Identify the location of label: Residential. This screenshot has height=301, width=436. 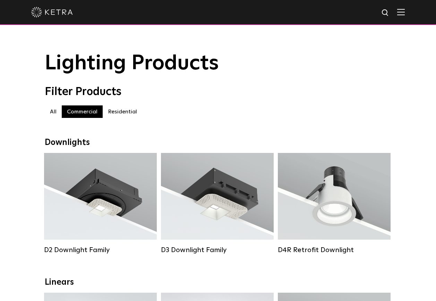
(122, 112).